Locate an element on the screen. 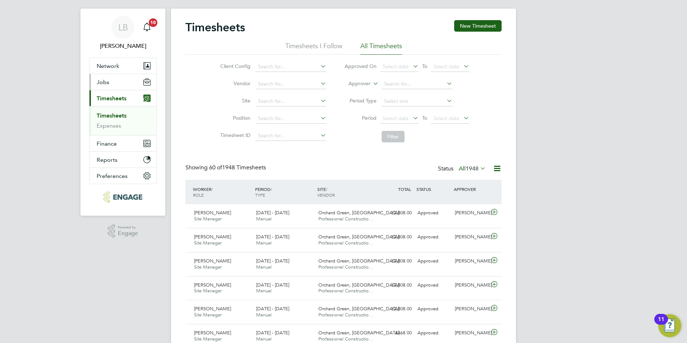 The height and width of the screenshot is (343, 687). label: Period Type is located at coordinates (360, 101).